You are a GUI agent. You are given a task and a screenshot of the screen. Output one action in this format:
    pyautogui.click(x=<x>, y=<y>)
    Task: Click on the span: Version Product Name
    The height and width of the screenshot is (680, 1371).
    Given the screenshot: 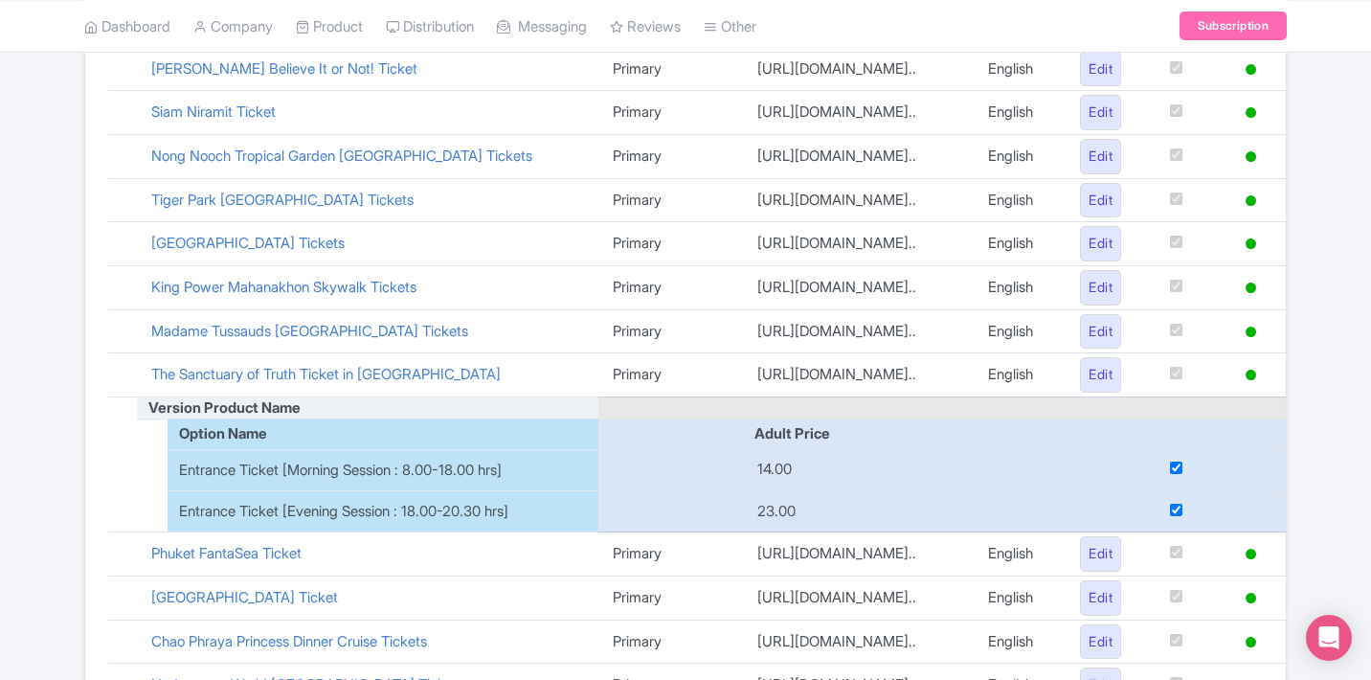 What is the action you would take?
    pyautogui.click(x=218, y=407)
    